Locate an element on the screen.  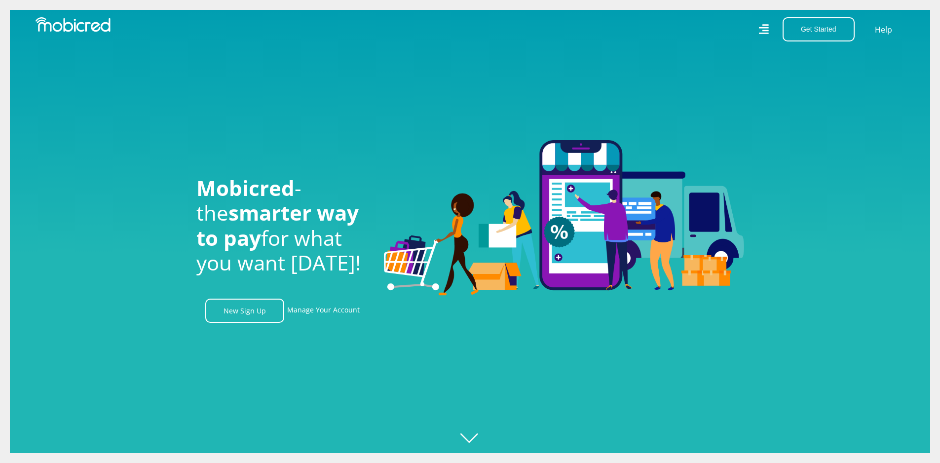
img: Mobicred is located at coordinates (73, 25).